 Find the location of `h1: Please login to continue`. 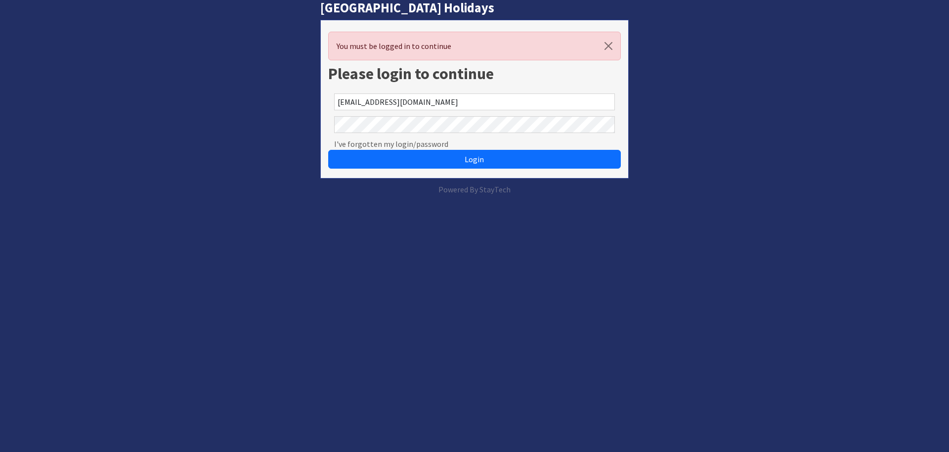

h1: Please login to continue is located at coordinates (475, 74).